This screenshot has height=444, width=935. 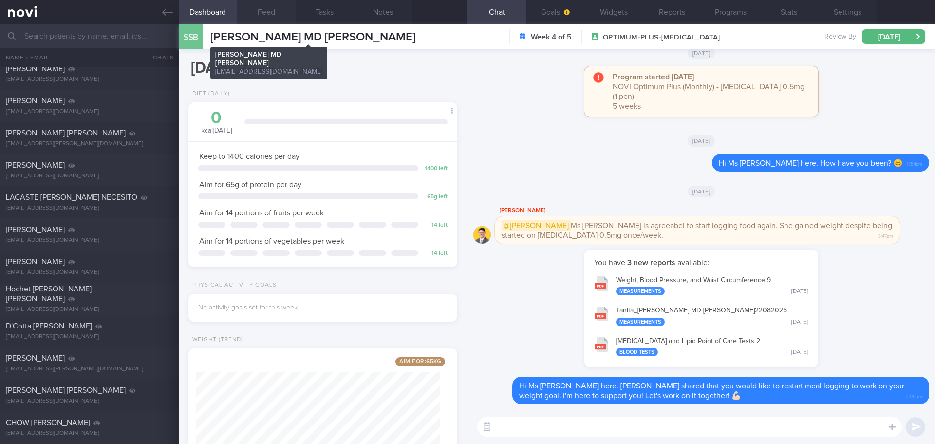 I want to click on div: 65 g left, so click(x=436, y=197).